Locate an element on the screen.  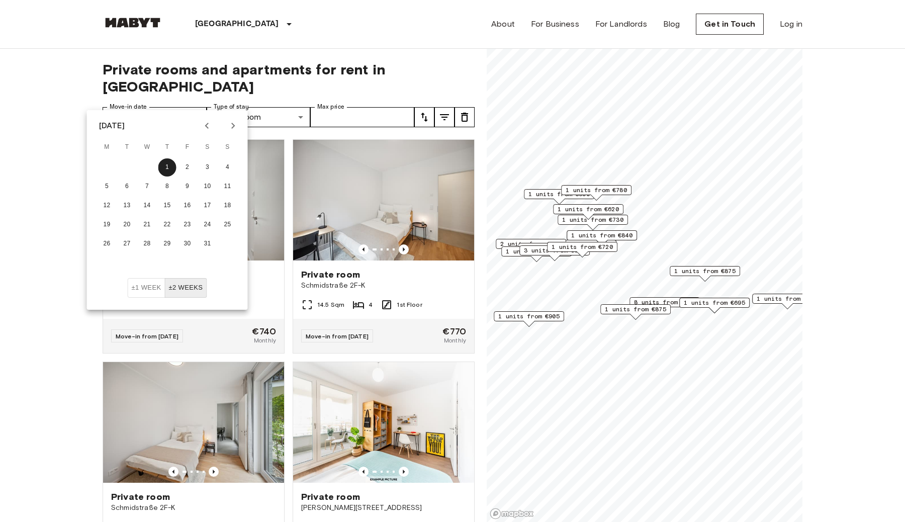
img: Habyt is located at coordinates (133, 23).